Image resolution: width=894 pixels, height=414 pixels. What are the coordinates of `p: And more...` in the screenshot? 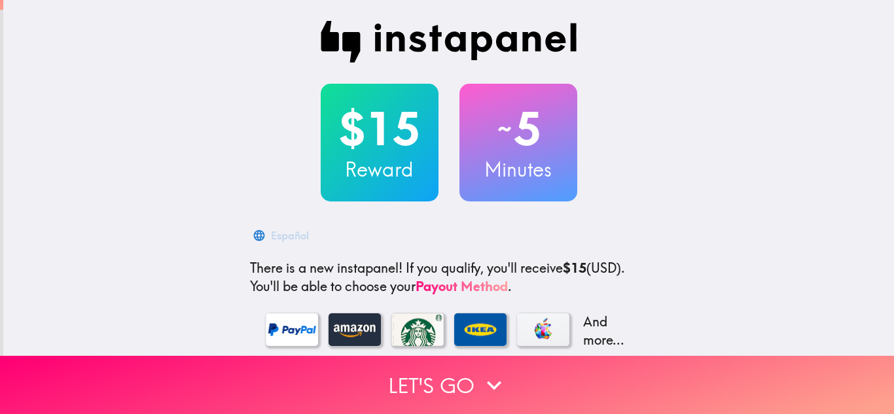 It's located at (606, 331).